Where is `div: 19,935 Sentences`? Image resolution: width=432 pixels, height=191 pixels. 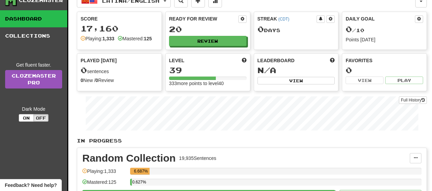
div: 19,935 Sentences is located at coordinates (197, 158).